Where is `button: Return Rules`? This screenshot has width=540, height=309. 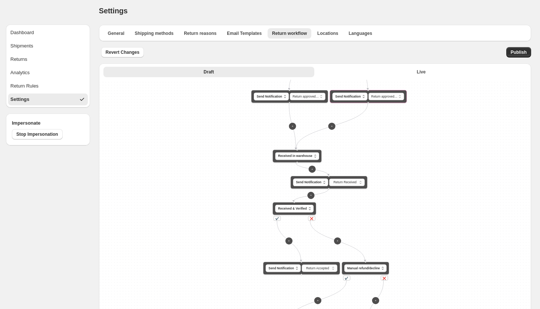 button: Return Rules is located at coordinates (48, 86).